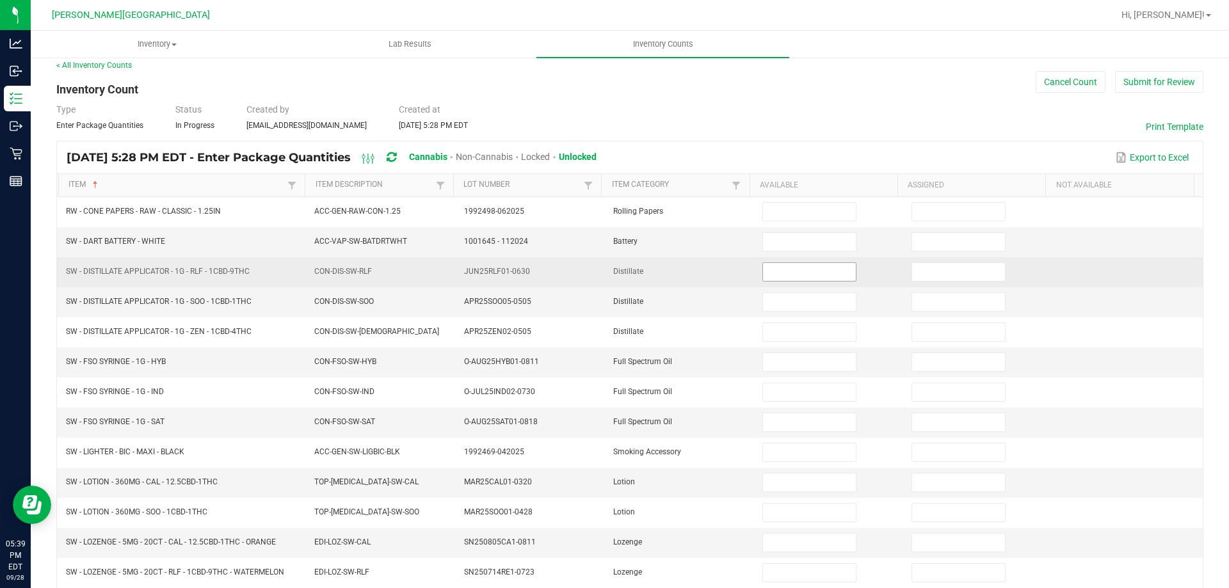  I want to click on span: MAR25SOO01-0428, so click(498, 512).